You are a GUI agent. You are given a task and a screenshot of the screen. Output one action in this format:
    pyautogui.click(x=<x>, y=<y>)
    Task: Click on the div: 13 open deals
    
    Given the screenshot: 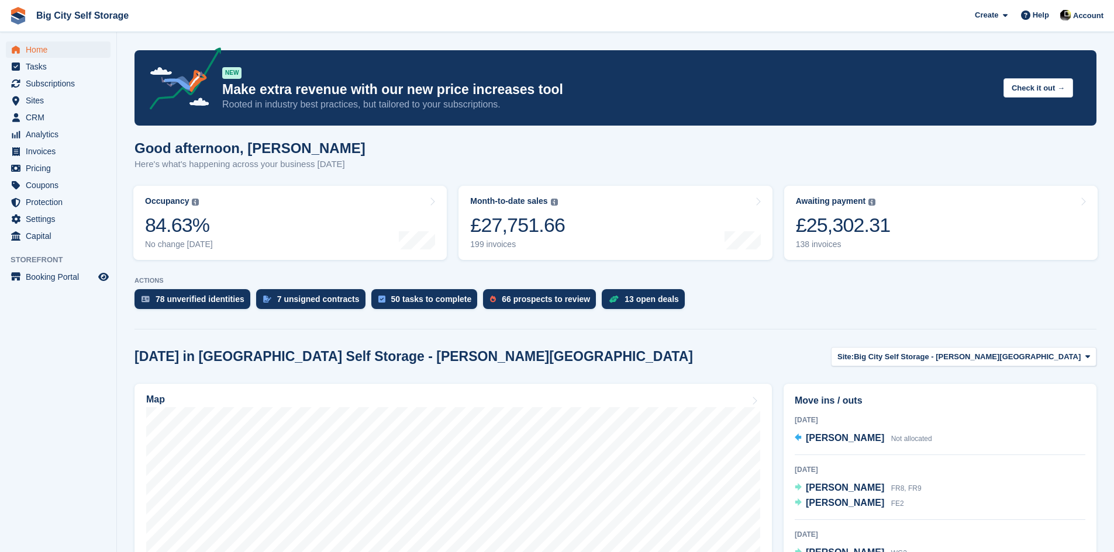 What is the action you would take?
    pyautogui.click(x=651, y=299)
    